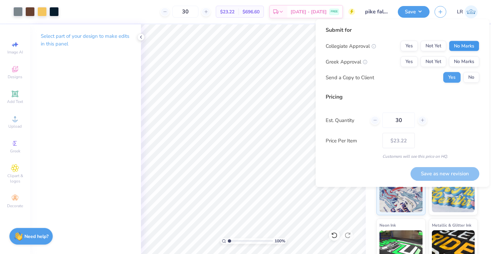  What do you see at coordinates (15, 151) in the screenshot?
I see `span: Greek` at bounding box center [15, 151].